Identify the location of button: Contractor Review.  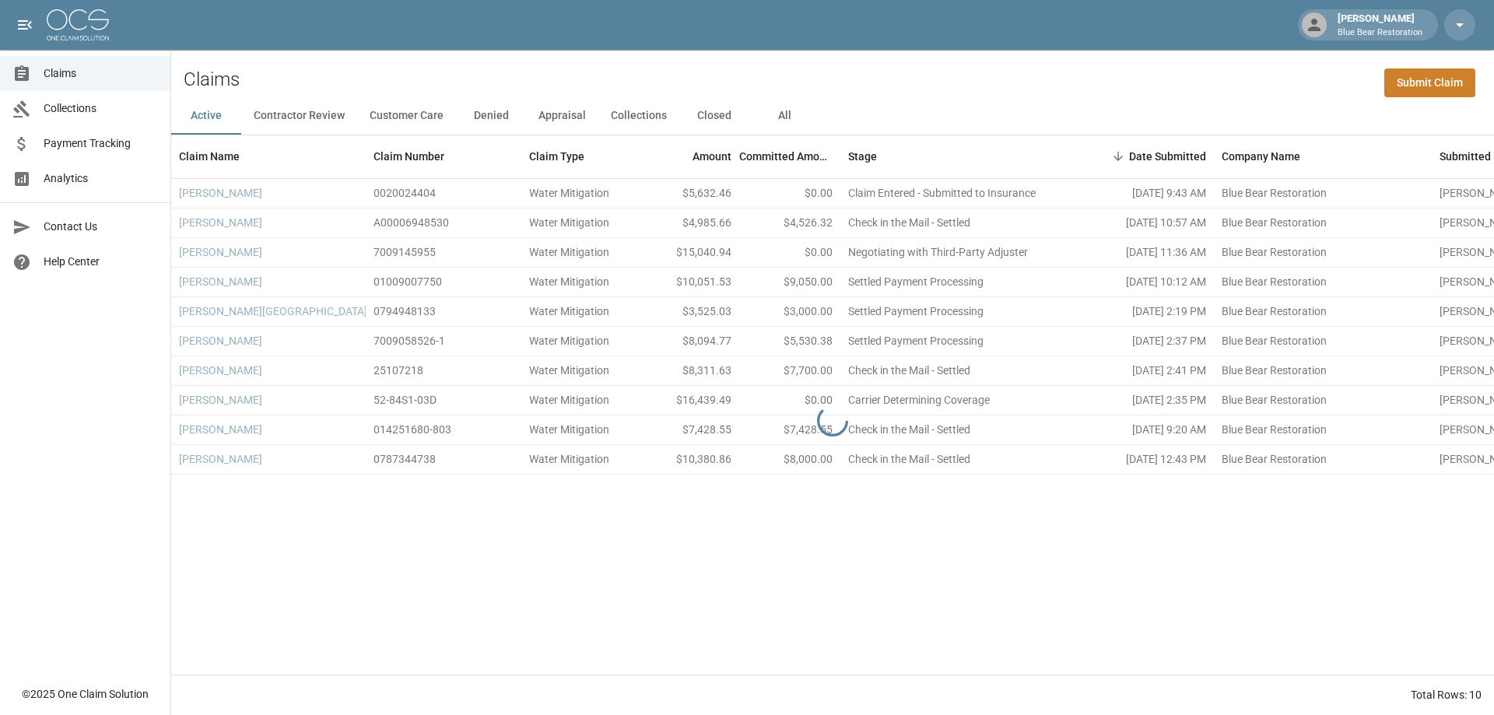
(299, 116).